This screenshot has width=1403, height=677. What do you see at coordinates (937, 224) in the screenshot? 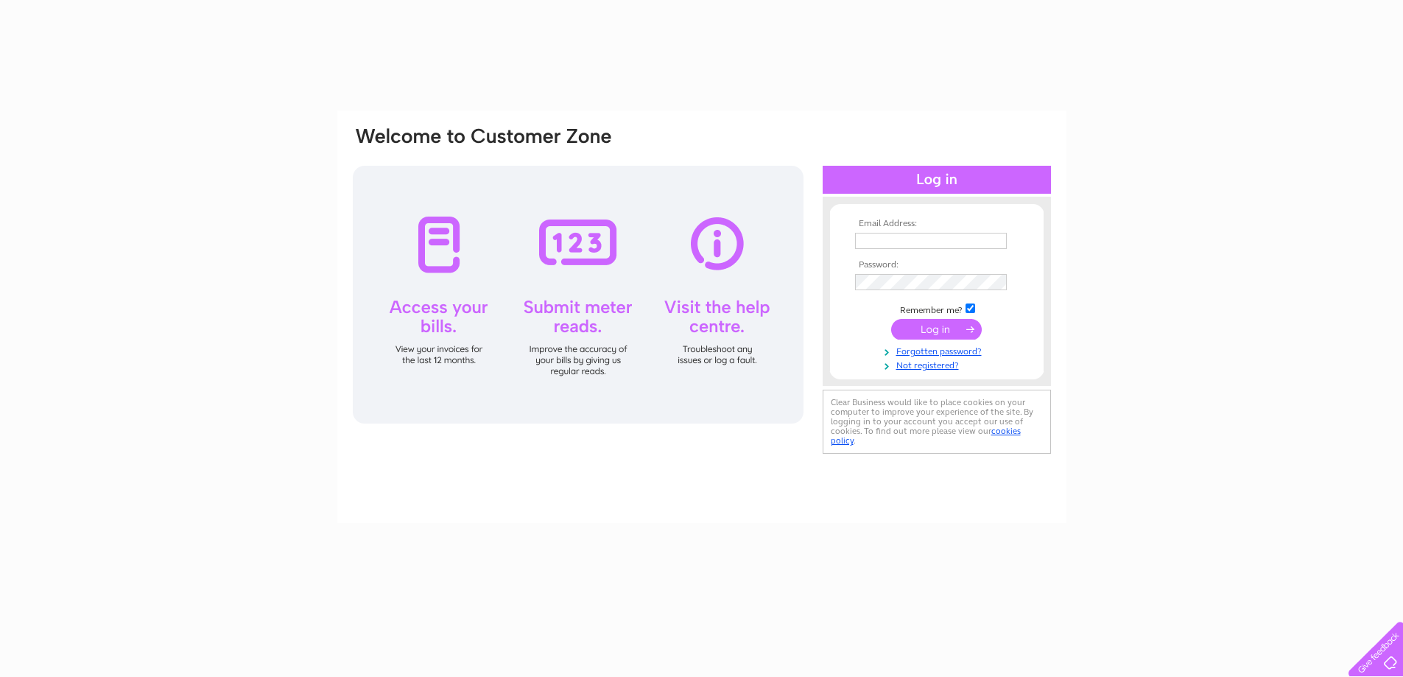
I see `th: Email Address:` at bounding box center [937, 224].